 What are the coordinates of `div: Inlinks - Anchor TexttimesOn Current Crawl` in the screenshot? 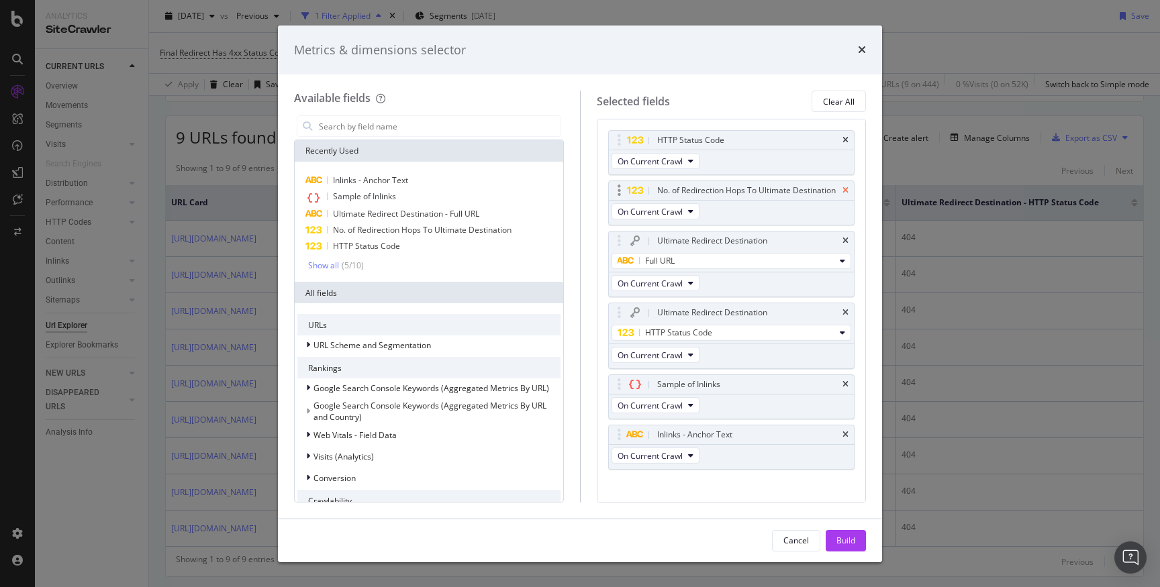 It's located at (731, 447).